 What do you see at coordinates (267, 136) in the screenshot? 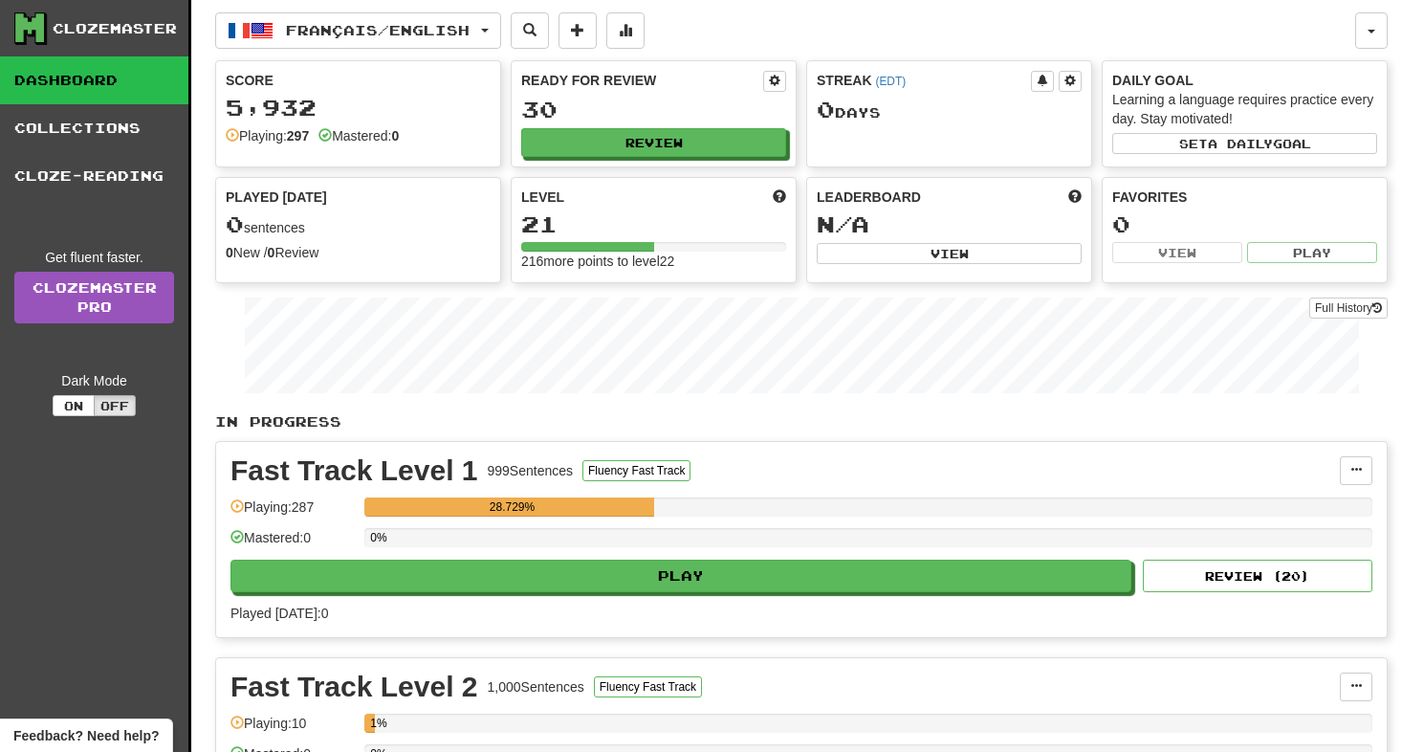
I see `div: Playing:` at bounding box center [267, 136].